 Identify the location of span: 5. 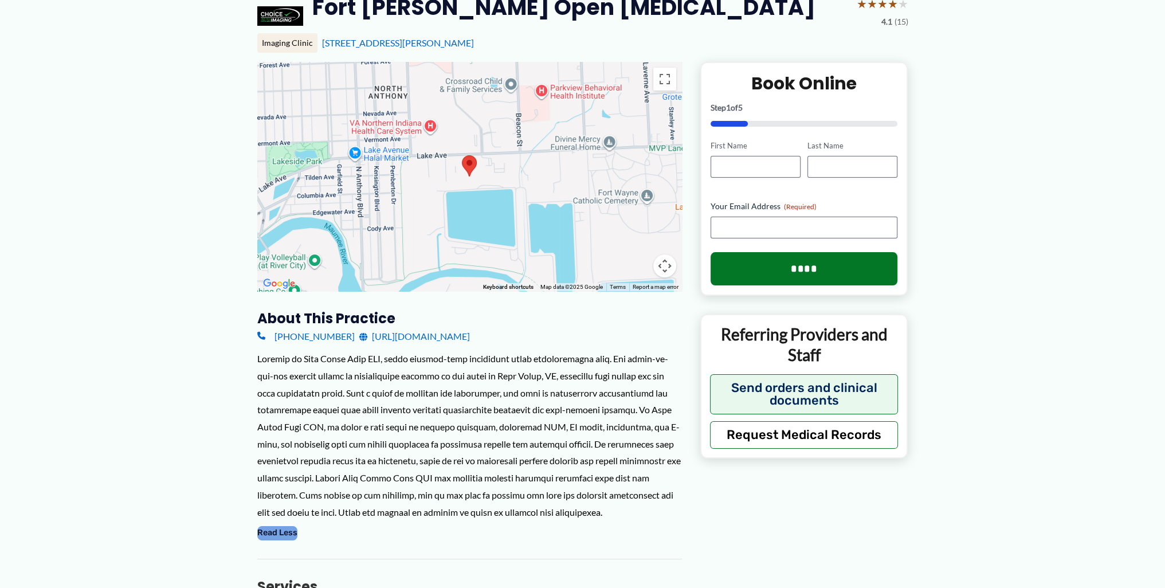
(740, 107).